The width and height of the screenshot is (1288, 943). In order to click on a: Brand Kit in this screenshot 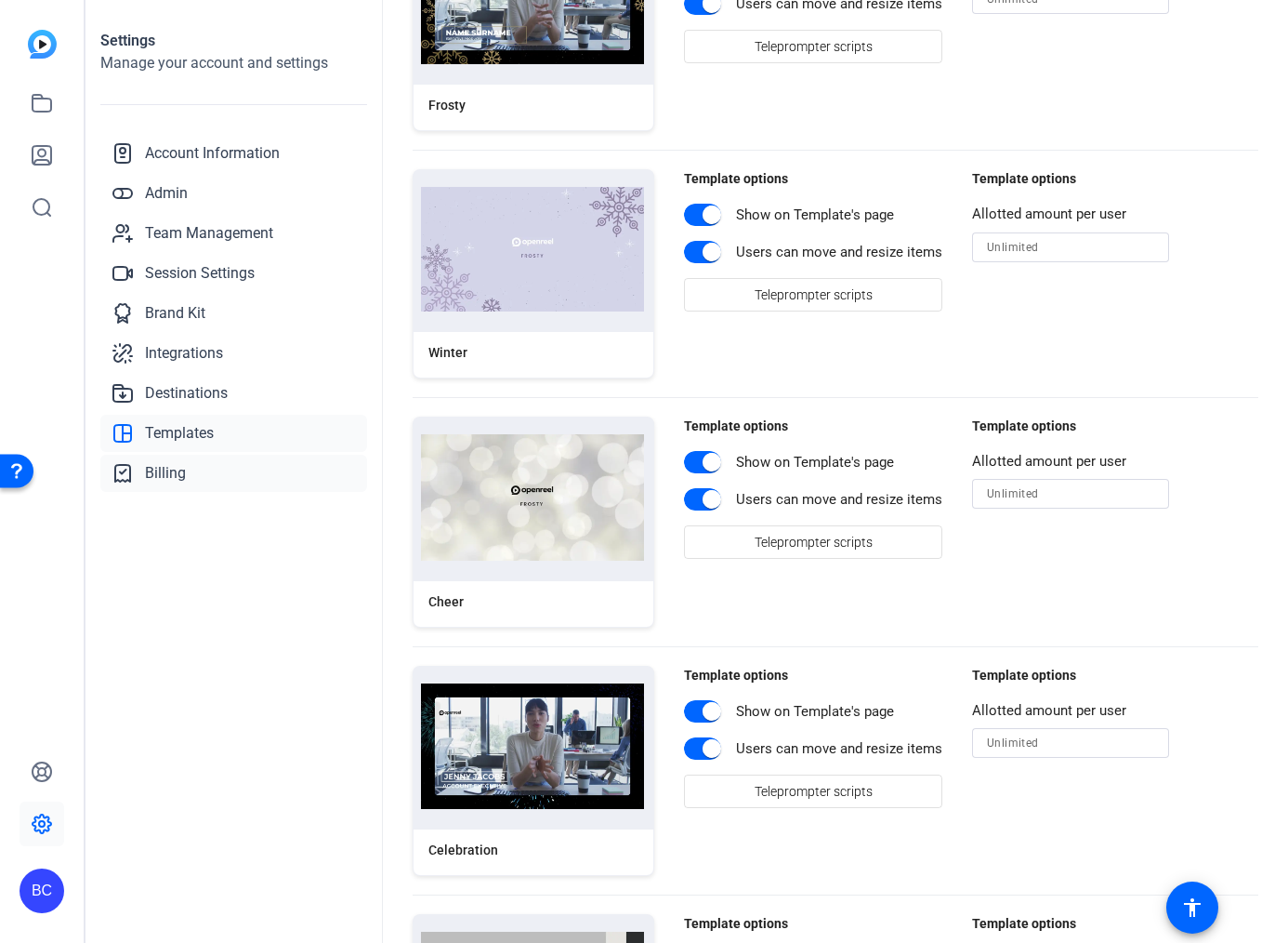, I will do `click(233, 313)`.